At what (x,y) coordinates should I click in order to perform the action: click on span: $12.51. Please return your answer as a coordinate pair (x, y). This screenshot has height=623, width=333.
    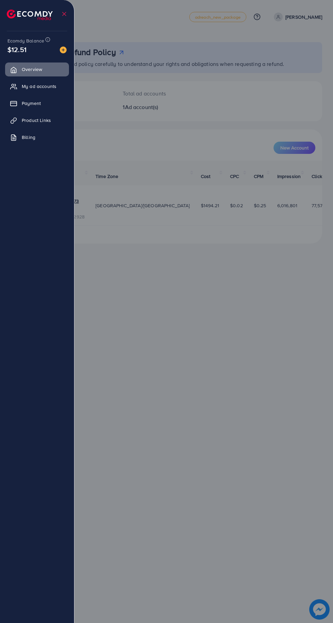
    Looking at the image, I should click on (17, 49).